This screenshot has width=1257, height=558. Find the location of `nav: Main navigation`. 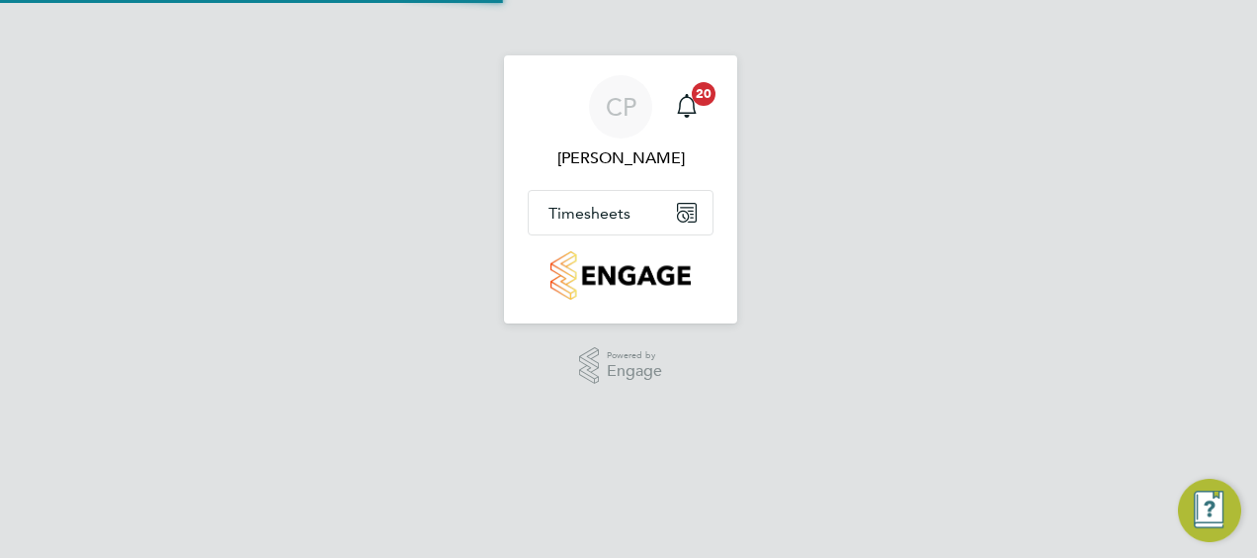

nav: Main navigation is located at coordinates (621, 189).